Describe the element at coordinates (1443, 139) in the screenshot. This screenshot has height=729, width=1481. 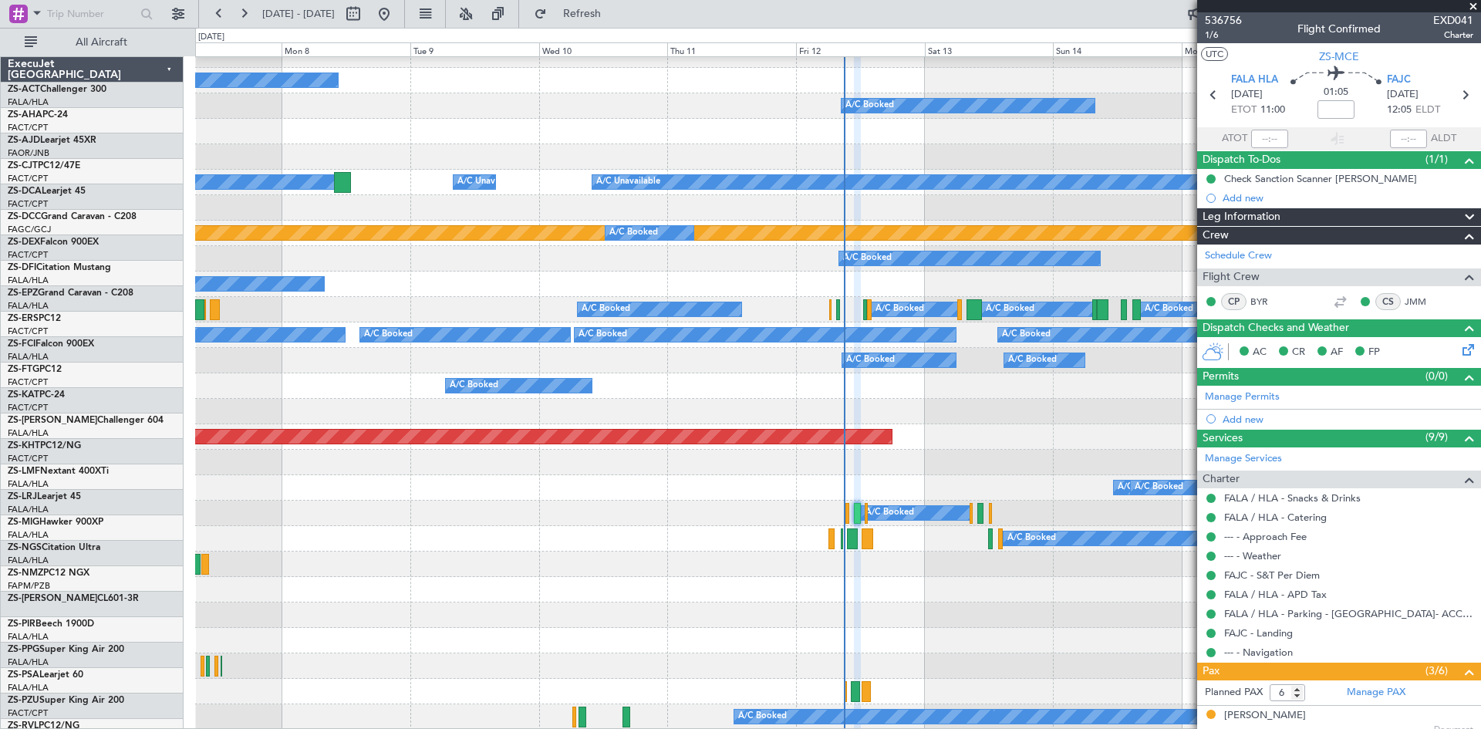
I see `span: ALDT` at that location.